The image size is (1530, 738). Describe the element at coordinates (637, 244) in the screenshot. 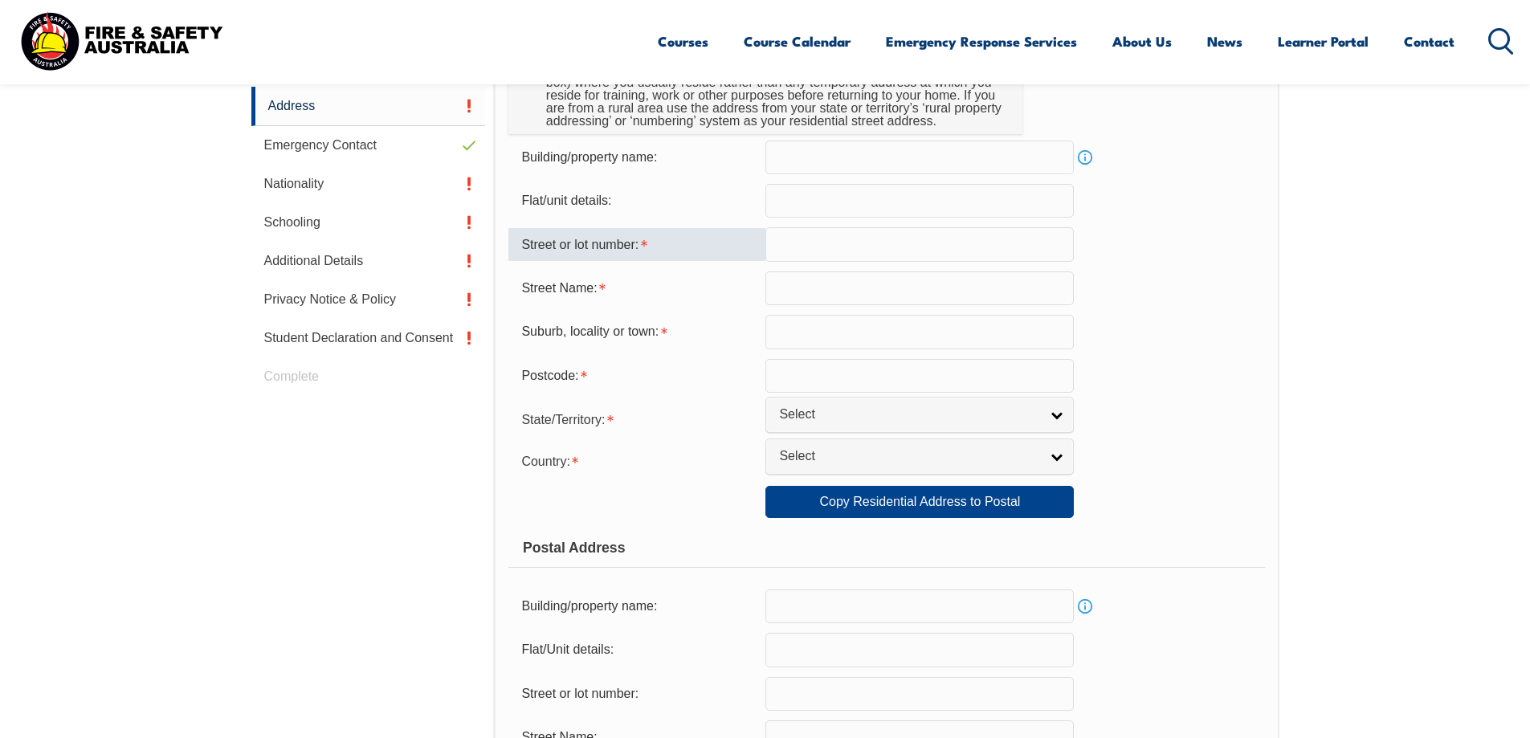

I see `div: Street or lot number is required.` at that location.